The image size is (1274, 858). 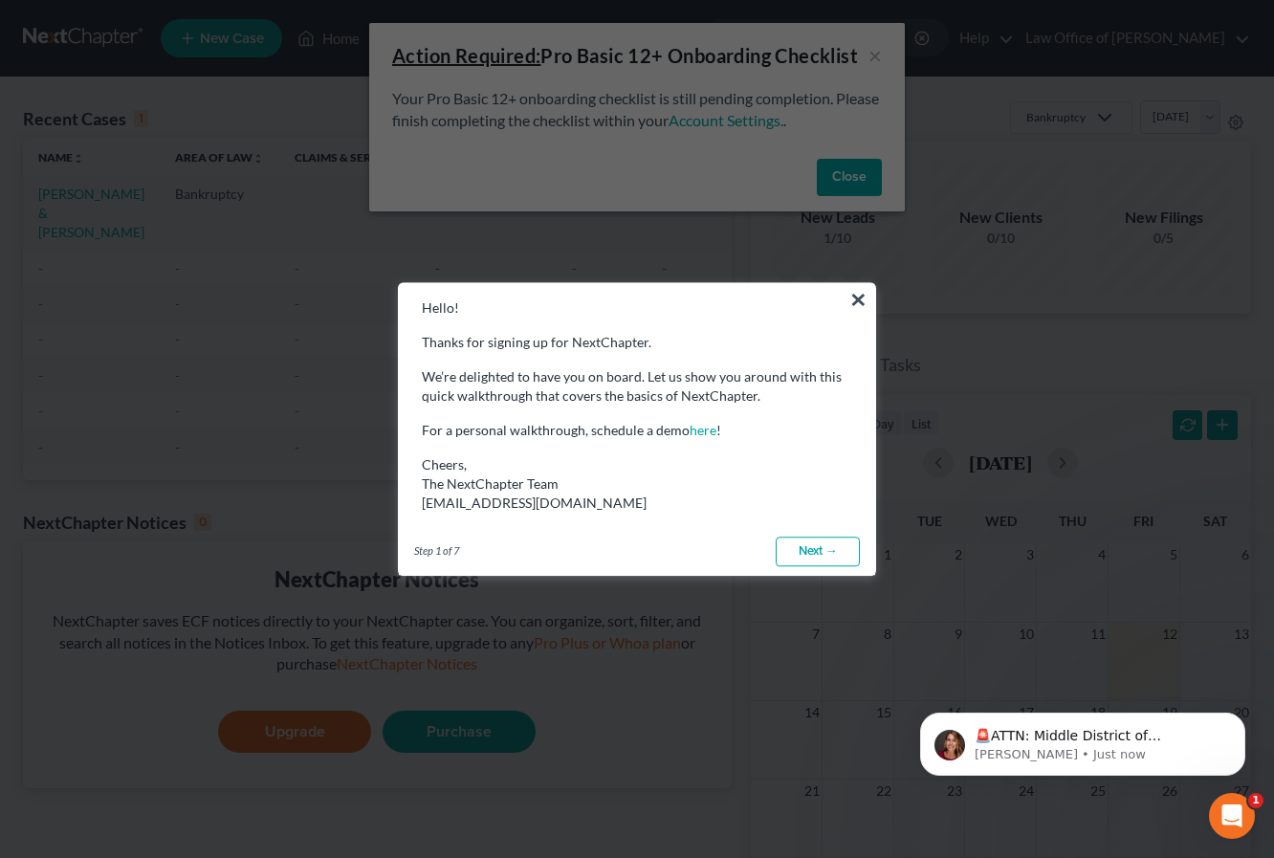 I want to click on p: We’re delighted to have you on board. Let us show you around with this quick walkthrough that cov..., so click(x=637, y=387).